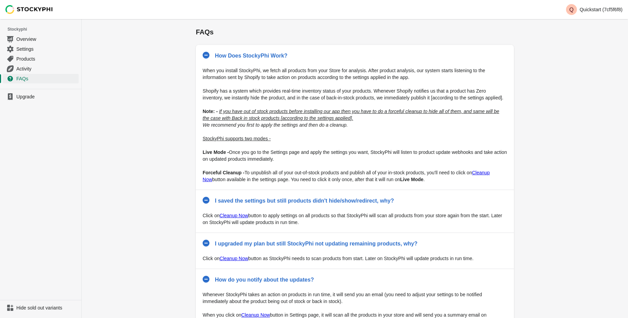  What do you see at coordinates (29, 10) in the screenshot?
I see `img: Stockyphi` at bounding box center [29, 10].